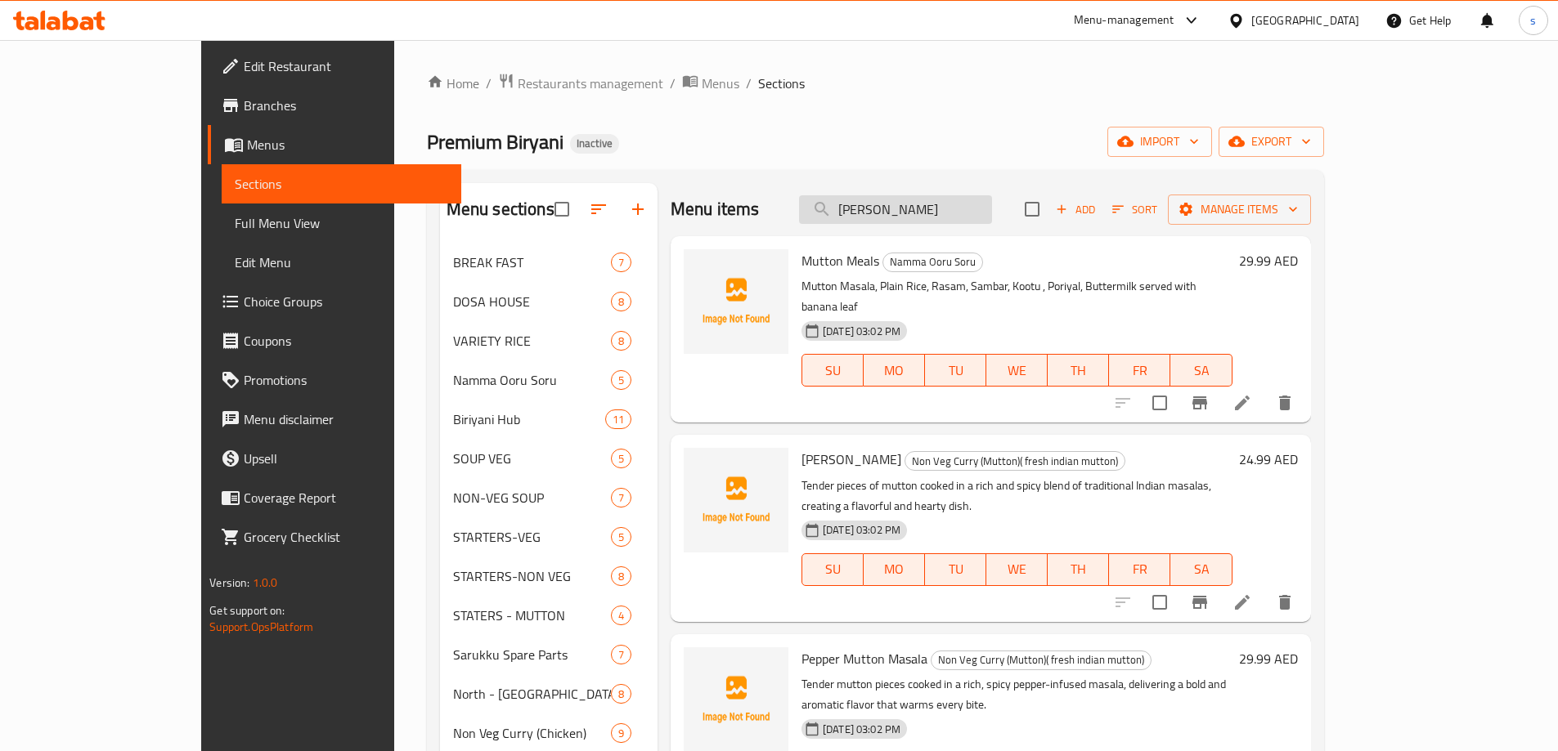 Image resolution: width=1558 pixels, height=751 pixels. What do you see at coordinates (334, 380) in the screenshot?
I see `a: Promotions` at bounding box center [334, 380].